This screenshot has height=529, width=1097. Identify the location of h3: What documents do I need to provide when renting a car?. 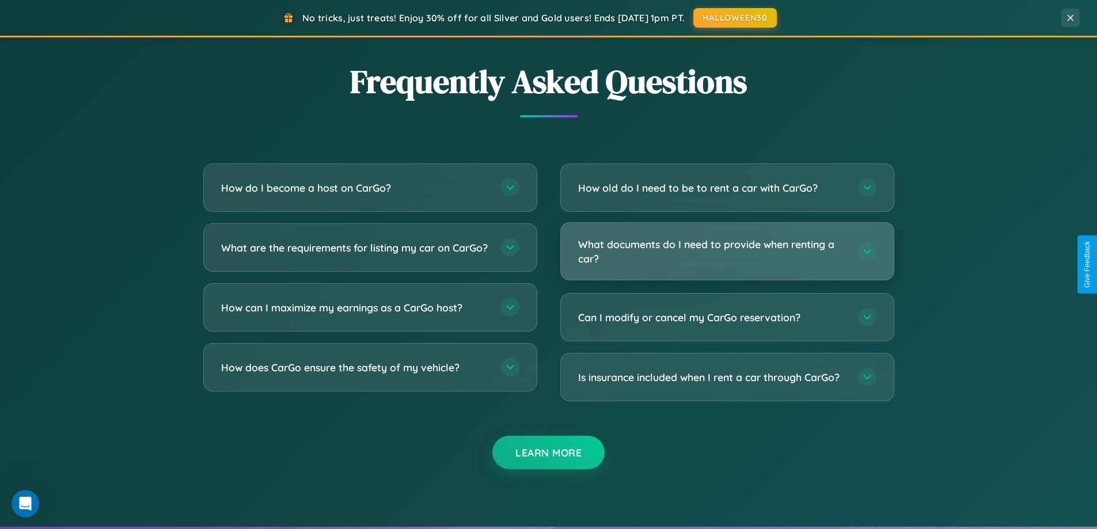
(713, 251).